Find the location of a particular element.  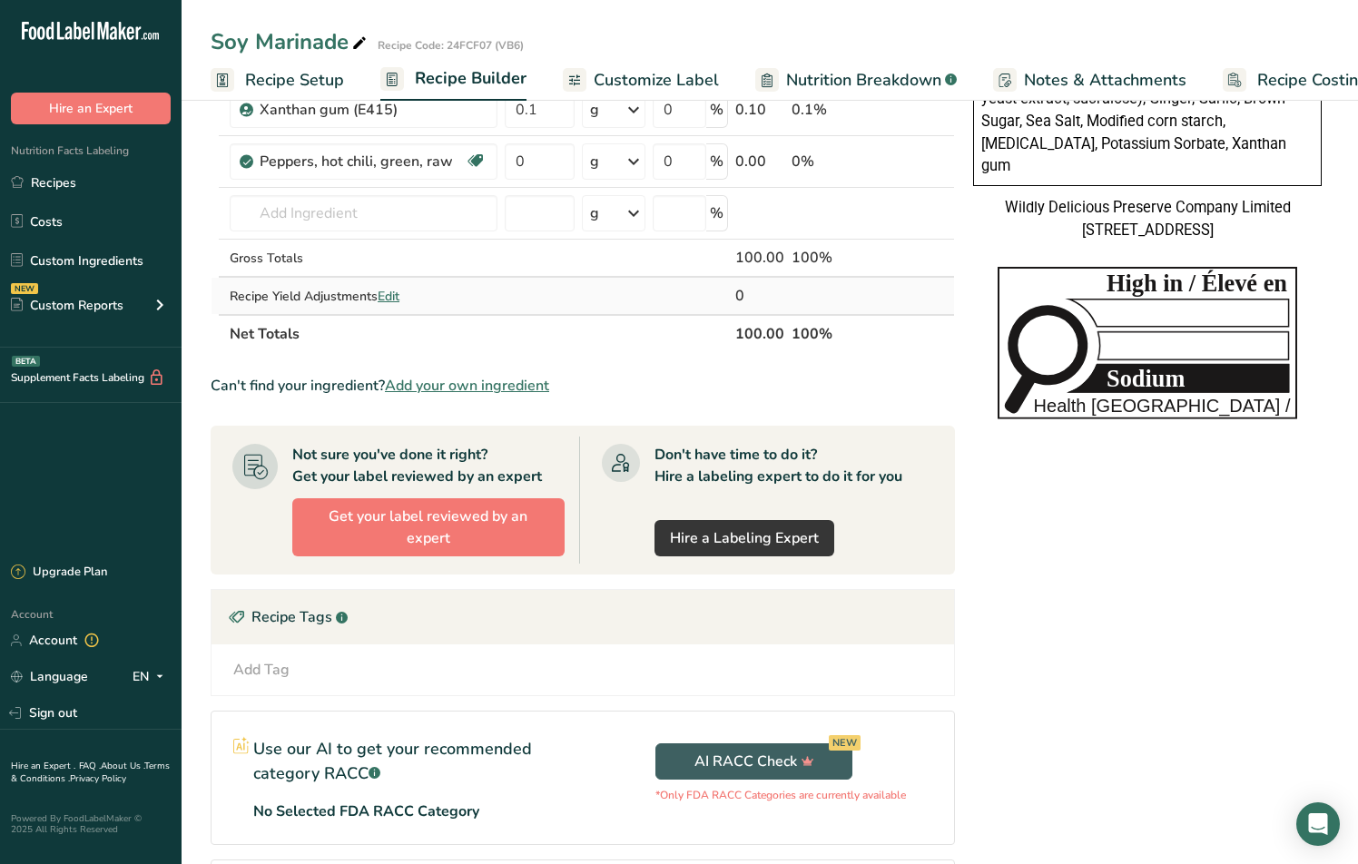

div: 100.00 is located at coordinates (760, 258).